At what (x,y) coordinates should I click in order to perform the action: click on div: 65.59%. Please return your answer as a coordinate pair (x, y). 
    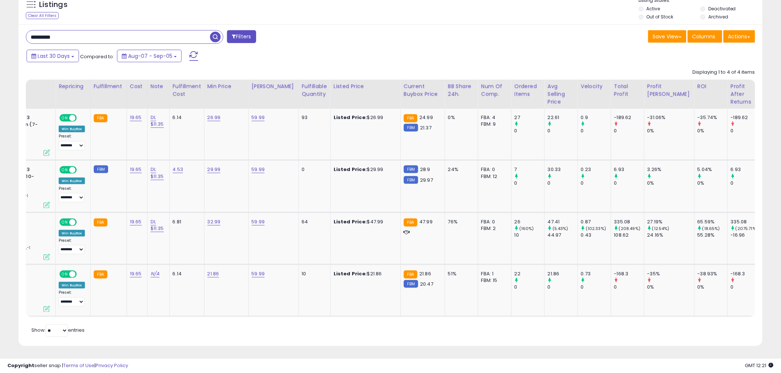
    Looking at the image, I should click on (712, 222).